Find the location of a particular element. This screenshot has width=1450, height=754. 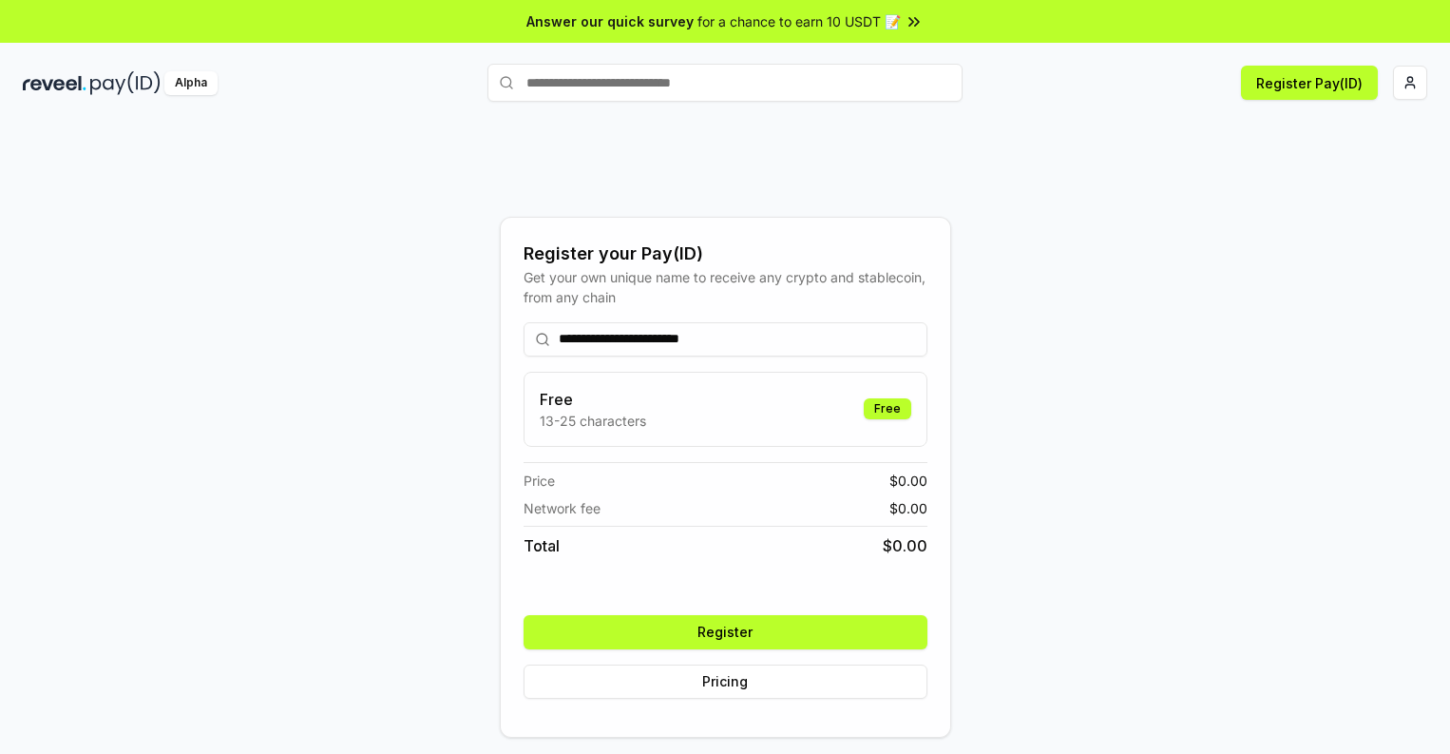

button: Register is located at coordinates (725, 632).